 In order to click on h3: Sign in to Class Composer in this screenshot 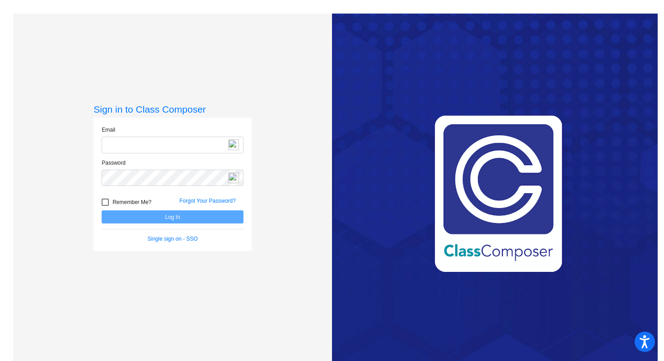, I will do `click(173, 109)`.